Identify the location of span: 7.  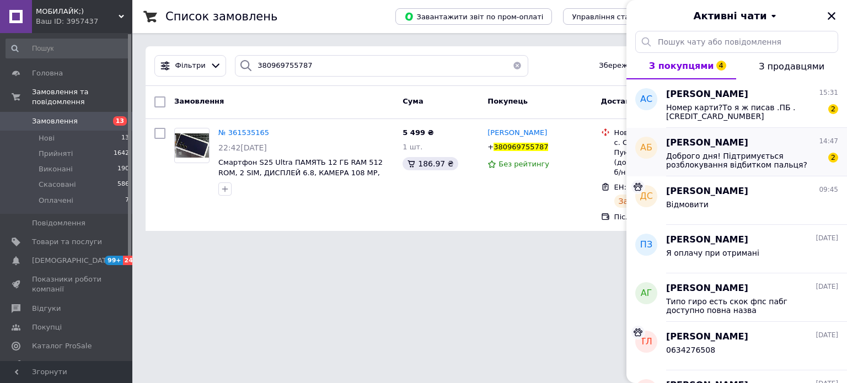
(127, 201).